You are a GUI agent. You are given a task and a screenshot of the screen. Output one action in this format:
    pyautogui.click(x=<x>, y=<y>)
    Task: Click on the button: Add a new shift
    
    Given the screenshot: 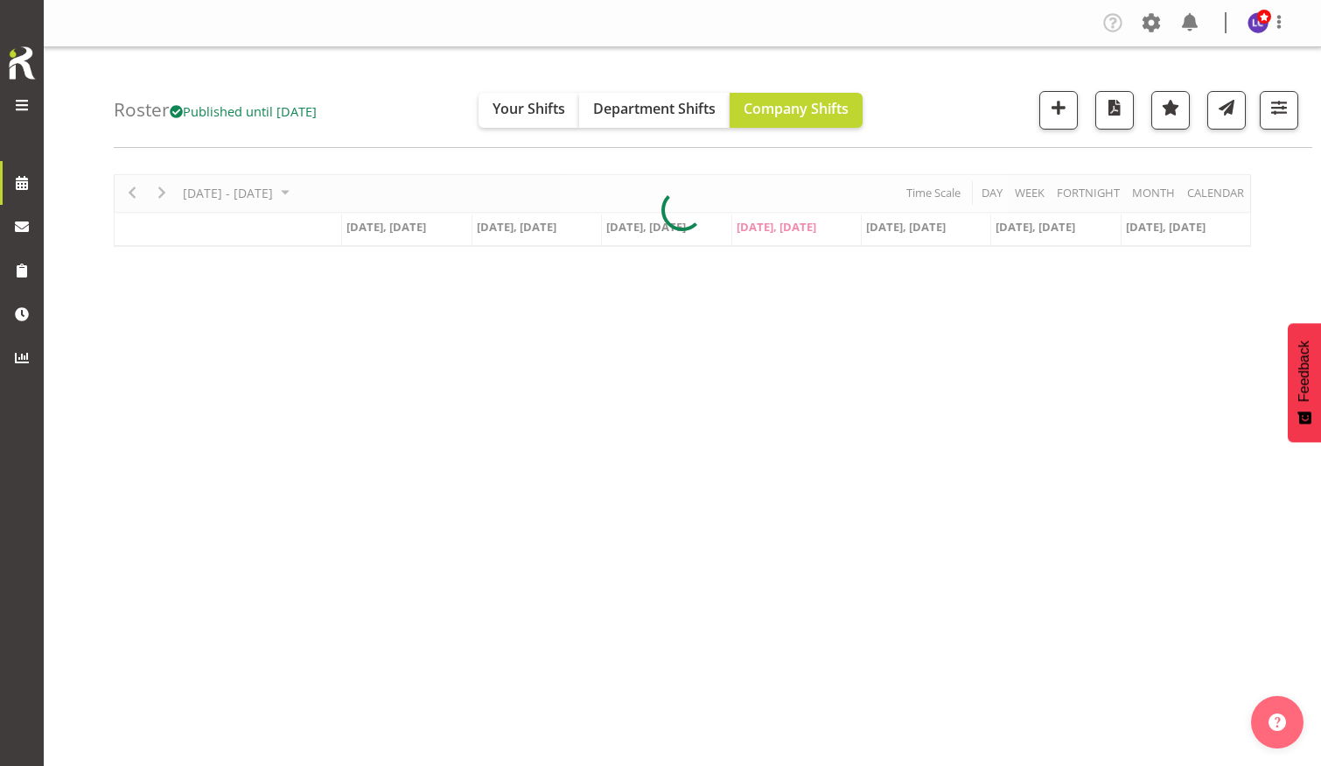 What is the action you would take?
    pyautogui.click(x=1059, y=110)
    